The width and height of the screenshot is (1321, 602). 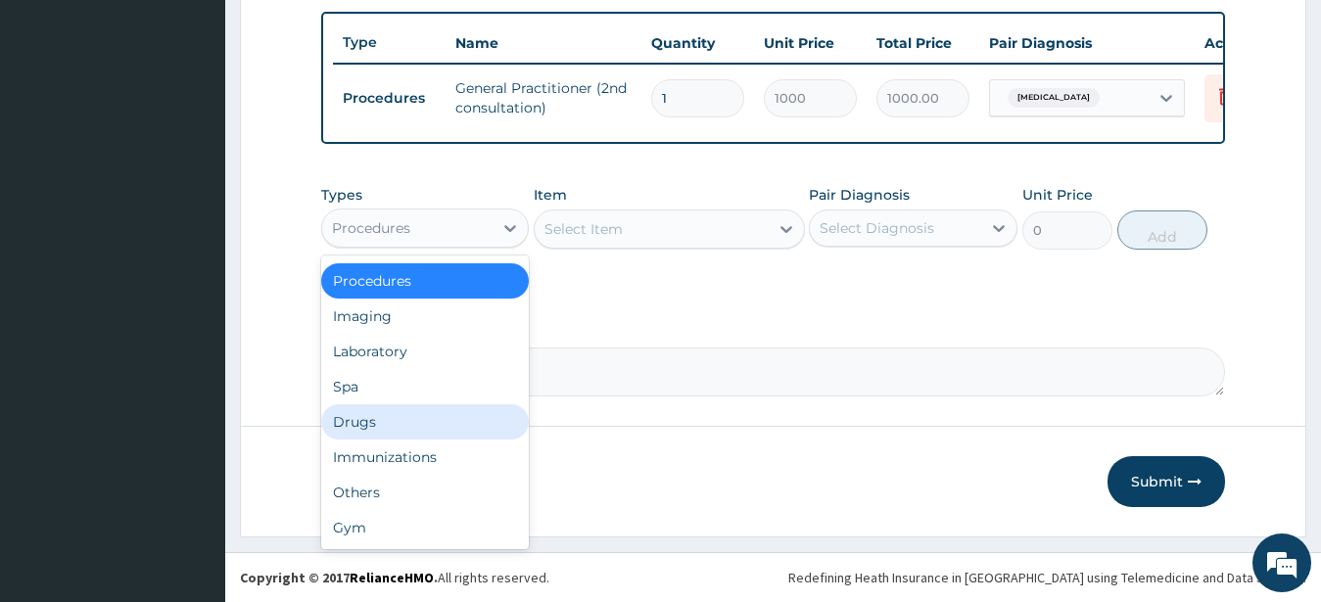 I want to click on div: Imaging, so click(x=425, y=316).